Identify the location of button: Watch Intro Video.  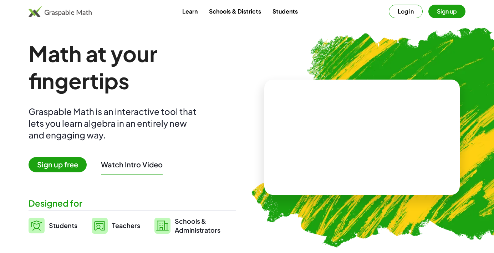
(132, 164).